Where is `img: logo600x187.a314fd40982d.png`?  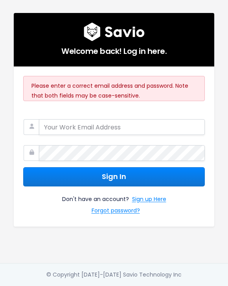
img: logo600x187.a314fd40982d.png is located at coordinates (114, 32).